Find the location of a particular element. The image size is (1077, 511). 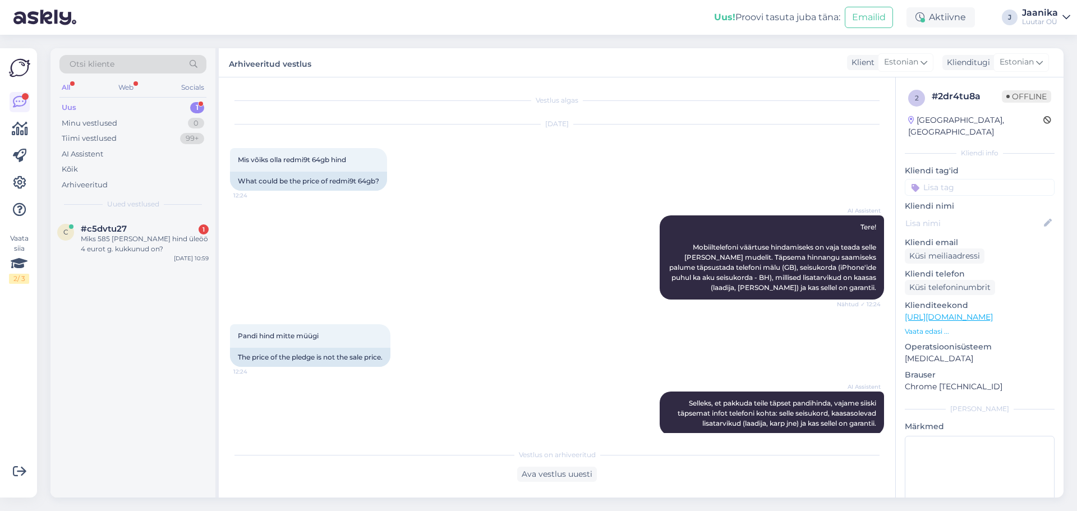

p: Kliendi nimi is located at coordinates (979, 206).